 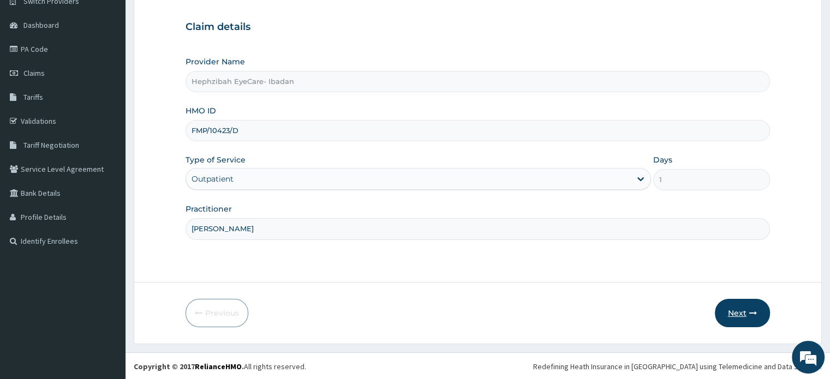 I want to click on label: HMO ID, so click(x=201, y=111).